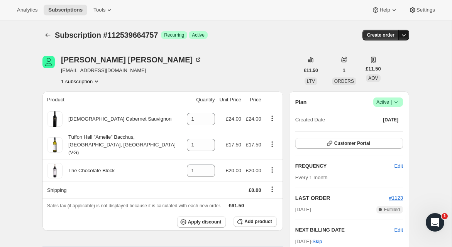 The height and width of the screenshot is (247, 452). Describe the element at coordinates (113, 100) in the screenshot. I see `th: Product` at that location.